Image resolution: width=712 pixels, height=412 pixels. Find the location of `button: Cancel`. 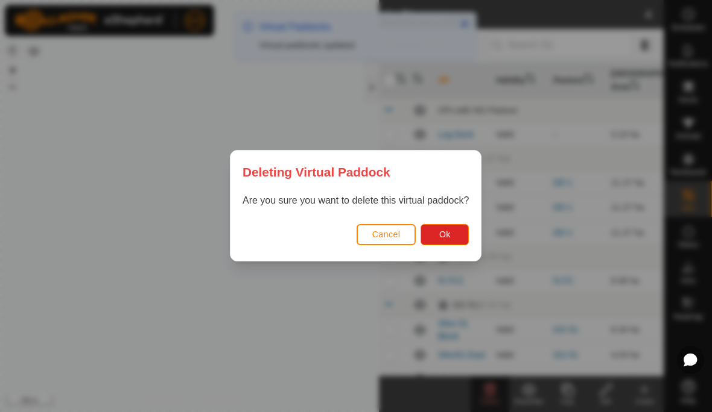

button: Cancel is located at coordinates (386, 235).